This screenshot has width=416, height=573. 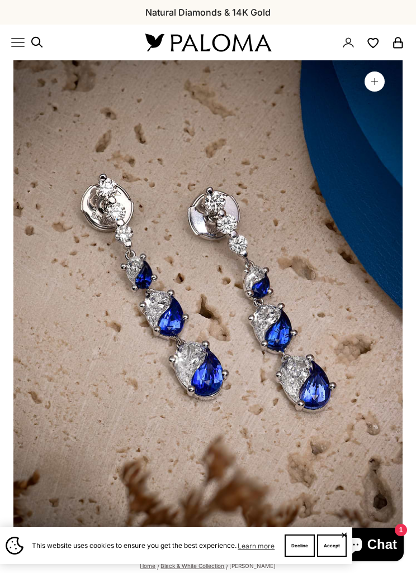 I want to click on img: #YellowGold #WhiteGold #RoseGold, so click(x=208, y=301).